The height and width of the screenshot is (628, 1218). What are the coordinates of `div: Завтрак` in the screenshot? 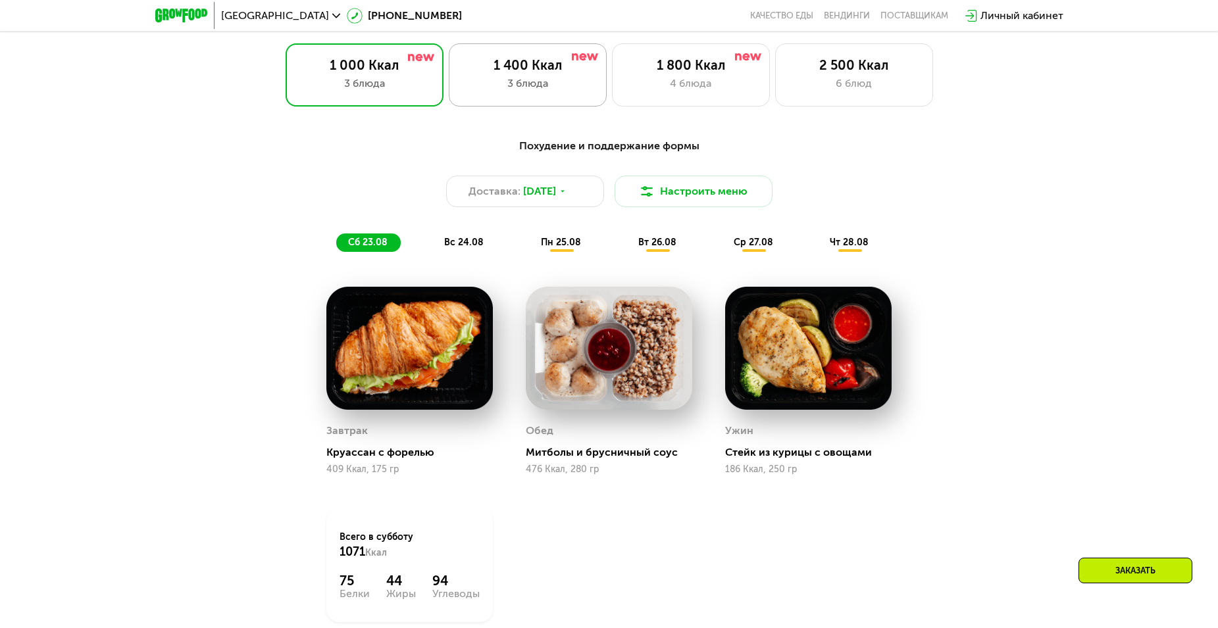 It's located at (347, 431).